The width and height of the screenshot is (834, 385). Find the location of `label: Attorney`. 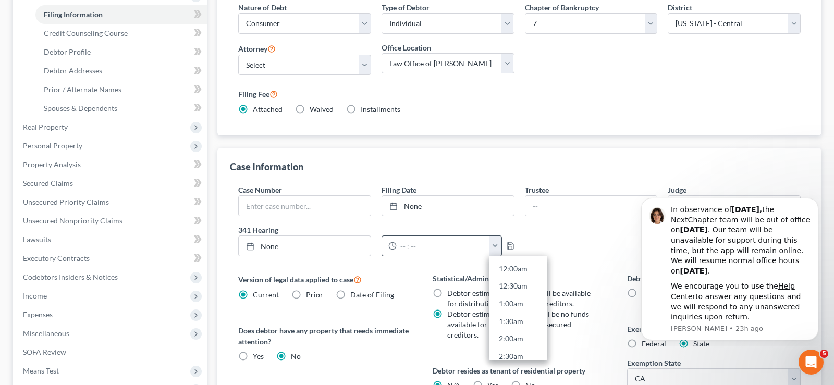

label: Attorney is located at coordinates (257, 48).